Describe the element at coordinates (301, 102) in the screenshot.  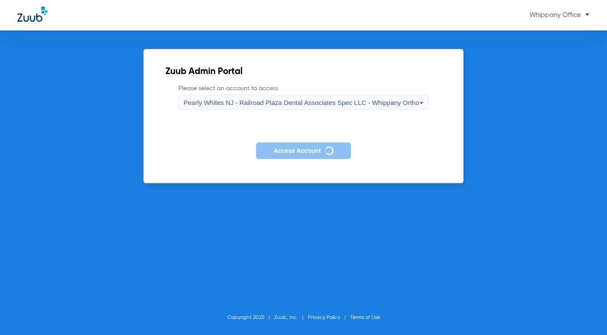
I see `span: Pearly Whites NJ - Railroad Plaza Dental Associates Spec LLC - Whippany Ortho` at that location.